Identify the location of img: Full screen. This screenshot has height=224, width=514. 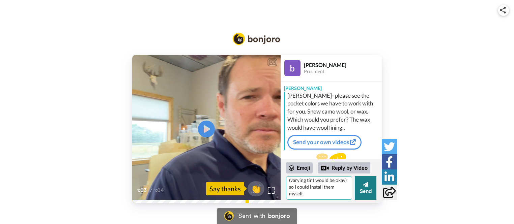
(271, 191).